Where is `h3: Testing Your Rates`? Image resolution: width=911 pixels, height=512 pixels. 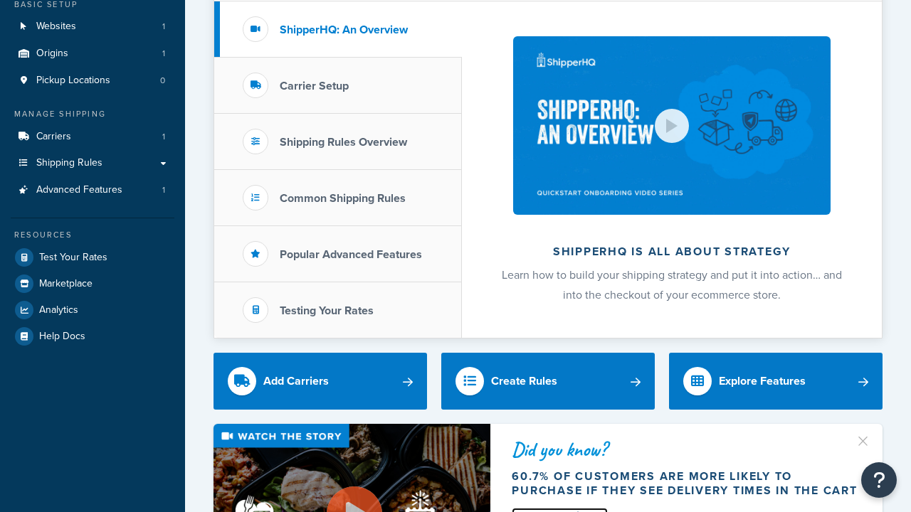
h3: Testing Your Rates is located at coordinates (327, 311).